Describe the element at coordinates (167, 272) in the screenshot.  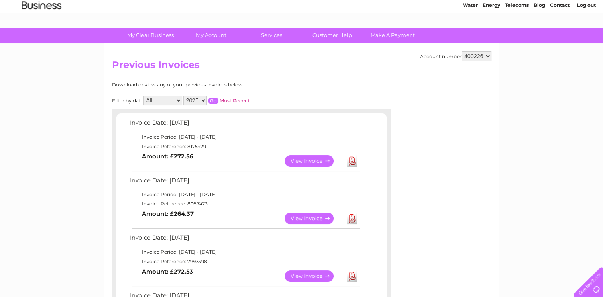
I see `b: Amount: £272.53` at that location.